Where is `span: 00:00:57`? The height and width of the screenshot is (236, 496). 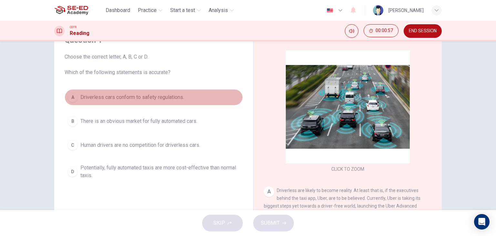 span: 00:00:57 is located at coordinates (384, 31).